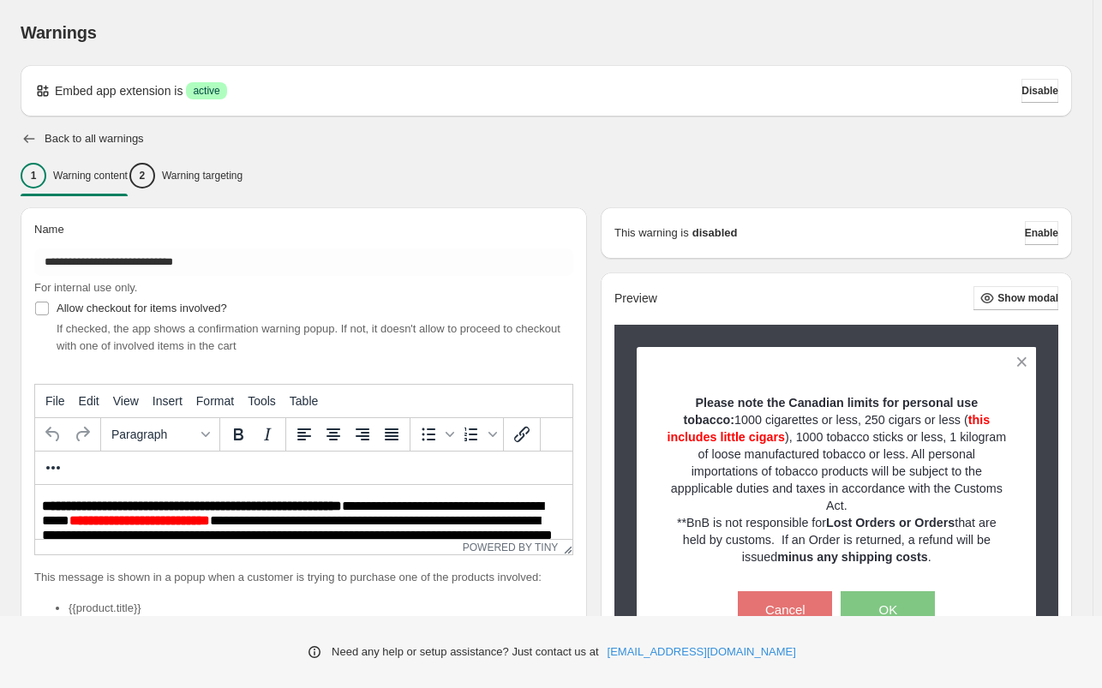 Image resolution: width=1102 pixels, height=688 pixels. What do you see at coordinates (74, 176) in the screenshot?
I see `button: 1Warning content` at bounding box center [74, 176].